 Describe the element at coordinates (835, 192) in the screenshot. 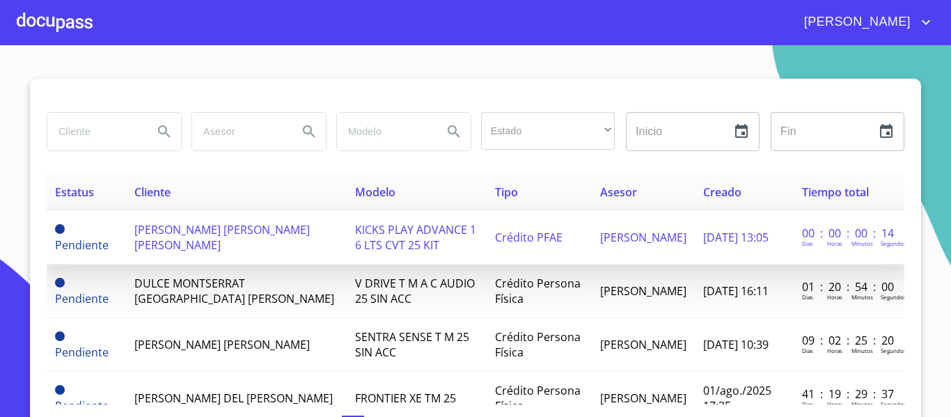

I see `span: Tiempo total` at that location.